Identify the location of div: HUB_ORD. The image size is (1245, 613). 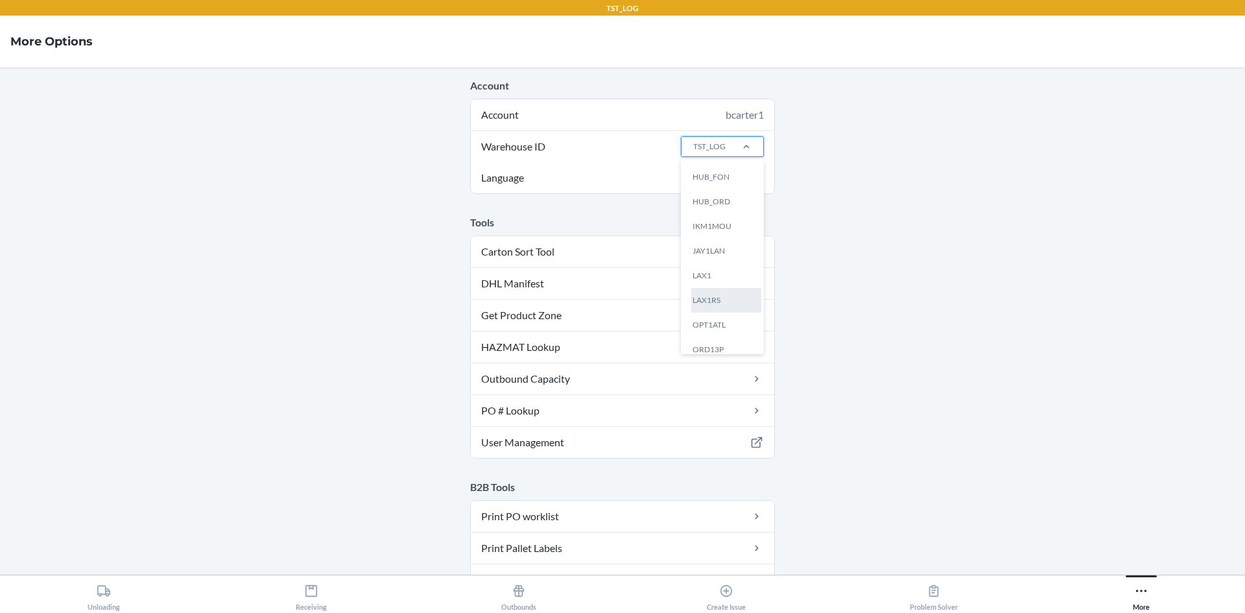
(726, 202).